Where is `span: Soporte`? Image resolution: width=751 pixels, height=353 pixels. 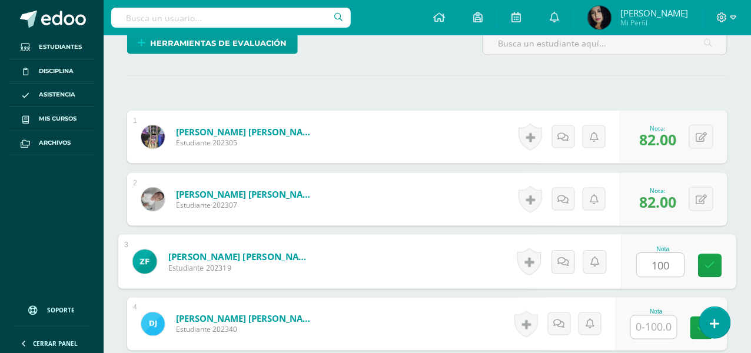
span: Soporte is located at coordinates (61, 310).